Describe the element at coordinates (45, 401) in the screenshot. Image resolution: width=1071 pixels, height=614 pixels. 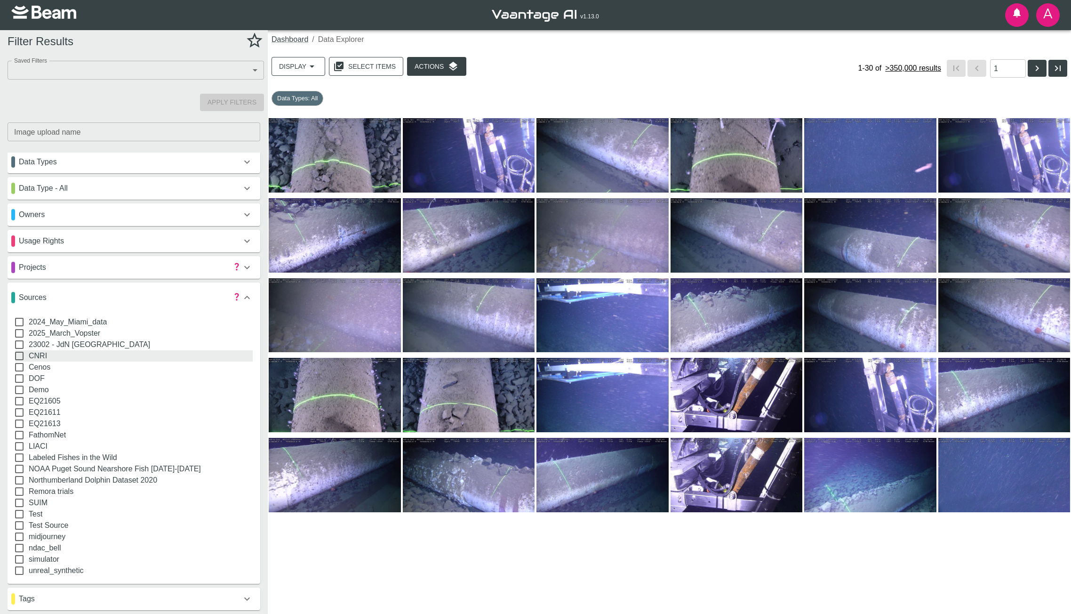
I see `span: EQ21605` at that location.